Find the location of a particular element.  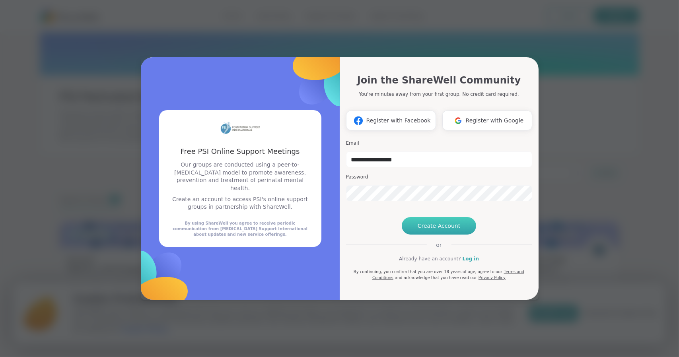

h3: Free PSI Online Support Meetings is located at coordinates (240, 151).